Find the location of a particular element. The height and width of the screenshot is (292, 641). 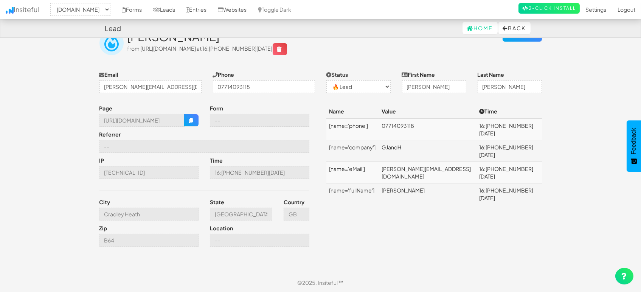

label: IP is located at coordinates (102, 160).